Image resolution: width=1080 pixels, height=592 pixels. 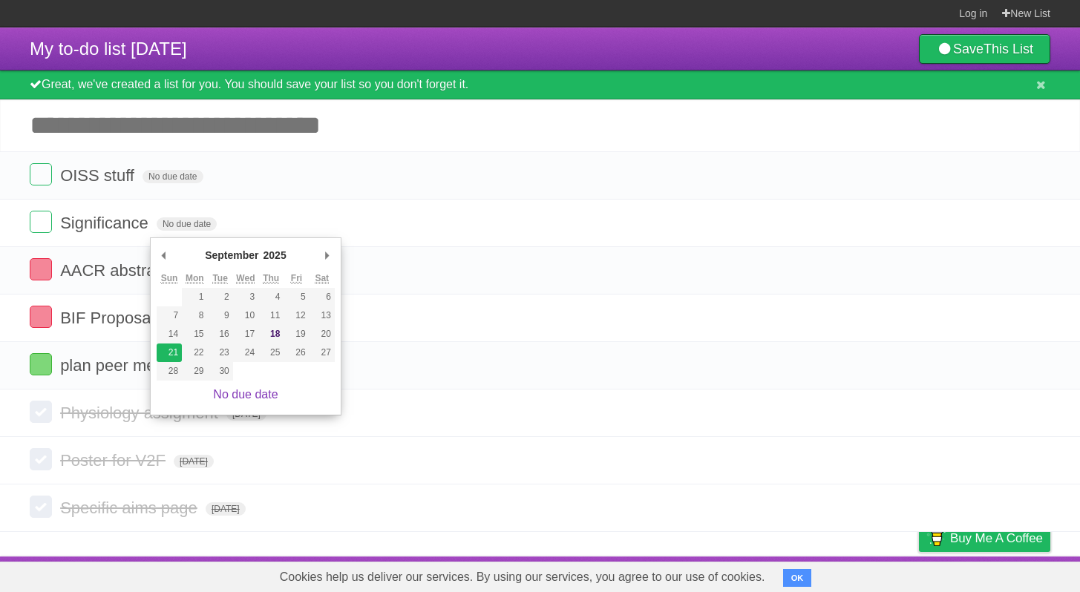 I want to click on div: 2025, so click(x=275, y=255).